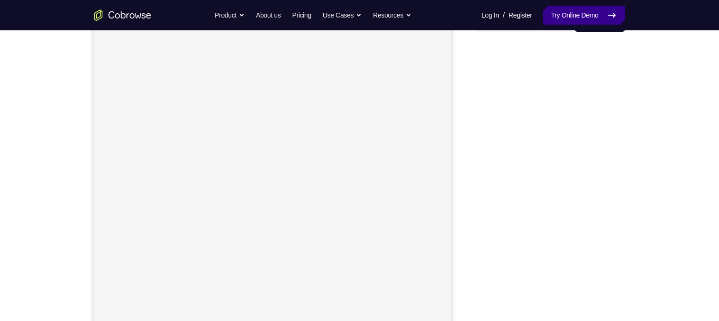 The image size is (719, 321). I want to click on a: Pricing, so click(302, 15).